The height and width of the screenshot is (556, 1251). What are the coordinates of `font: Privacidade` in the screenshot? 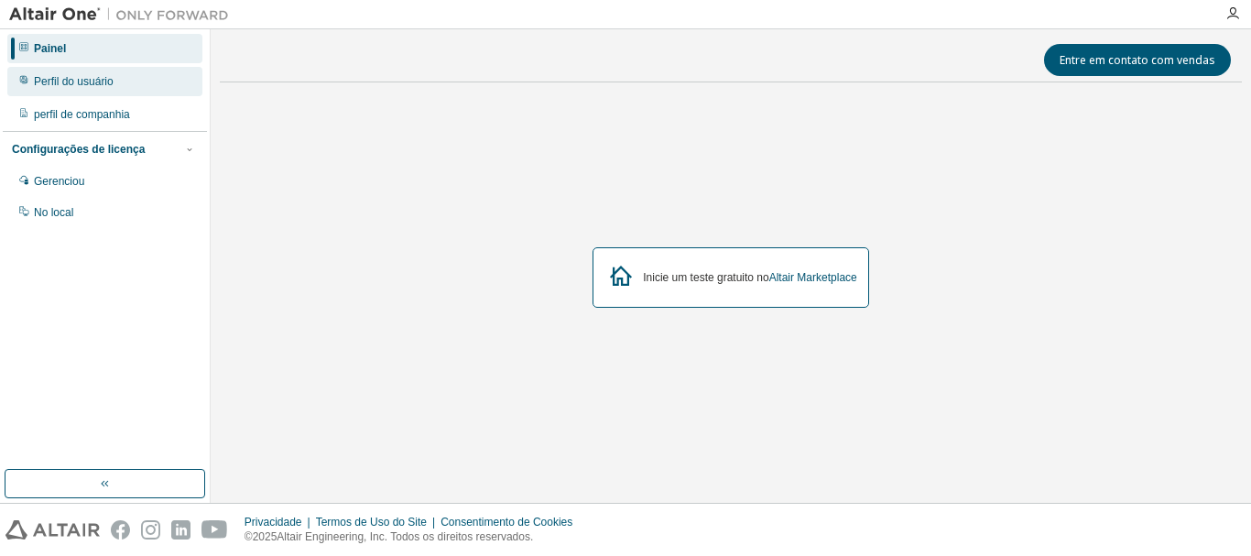 It's located at (273, 522).